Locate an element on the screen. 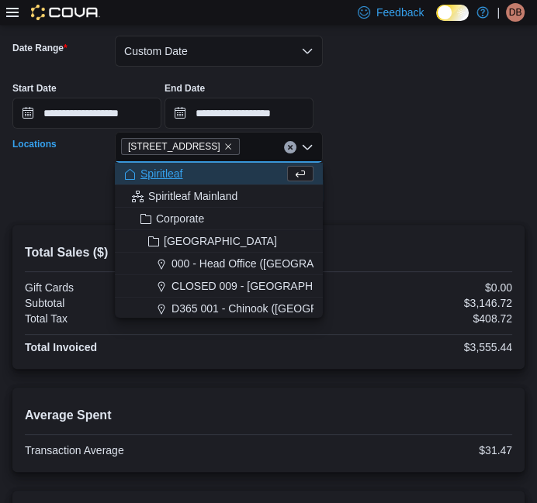 This screenshot has width=537, height=503. label: Date Range is located at coordinates (40, 48).